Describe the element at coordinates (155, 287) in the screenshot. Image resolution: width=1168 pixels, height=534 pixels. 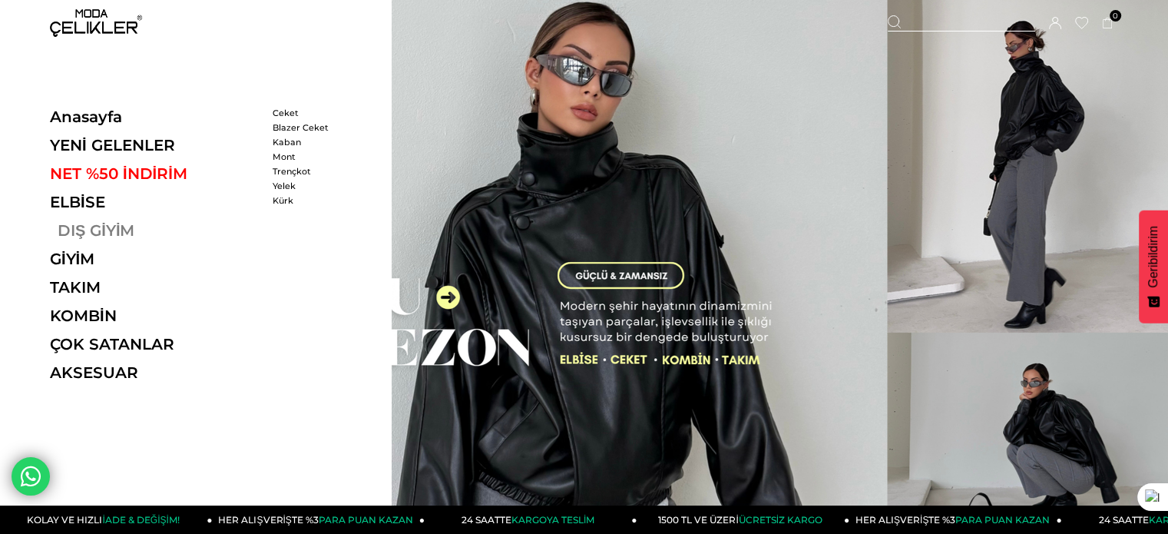
I see `a: TAKIM` at that location.